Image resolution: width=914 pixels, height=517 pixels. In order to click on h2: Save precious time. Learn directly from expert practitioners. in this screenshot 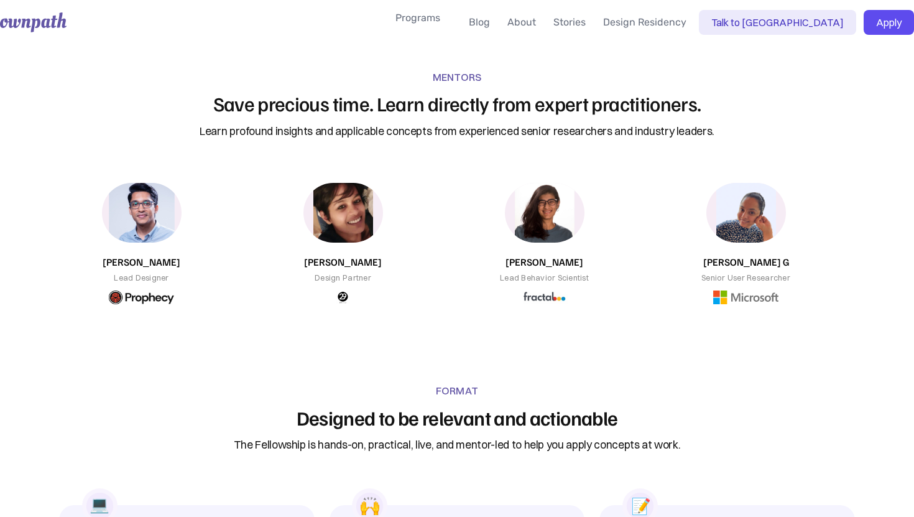, I will do `click(457, 103)`.